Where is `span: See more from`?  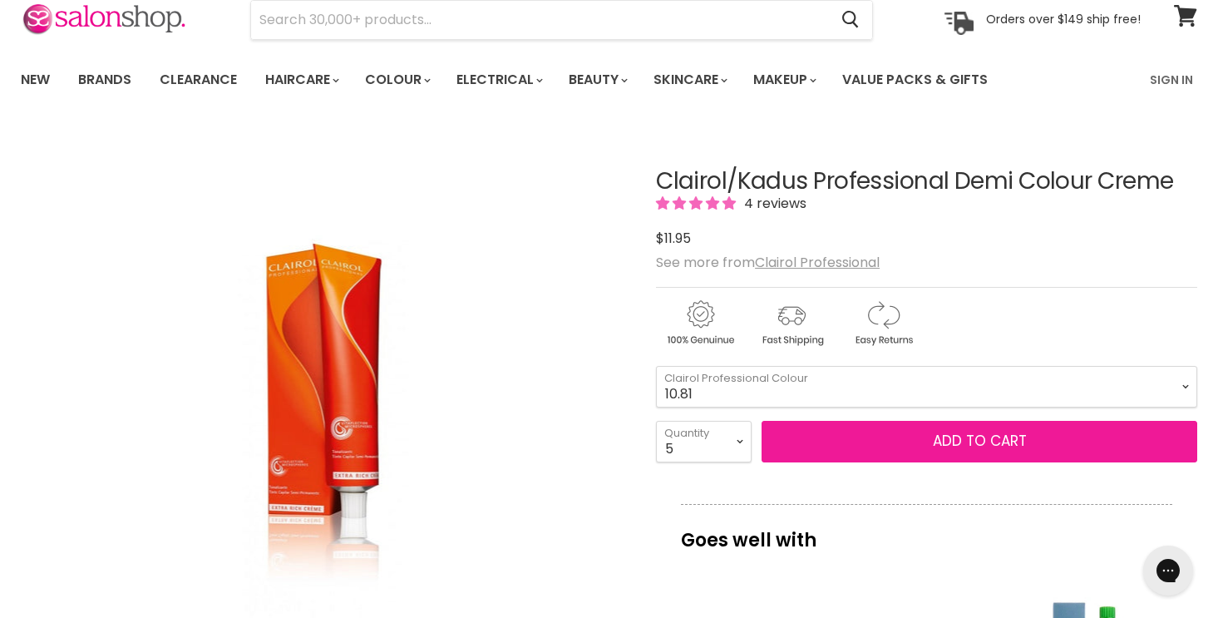 span: See more from is located at coordinates (767, 262).